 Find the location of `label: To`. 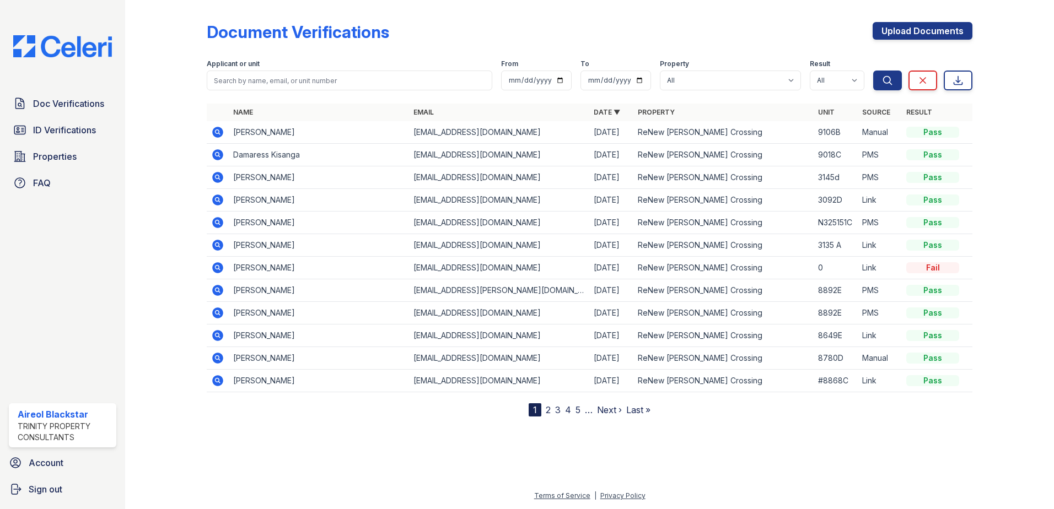

label: To is located at coordinates (585, 64).